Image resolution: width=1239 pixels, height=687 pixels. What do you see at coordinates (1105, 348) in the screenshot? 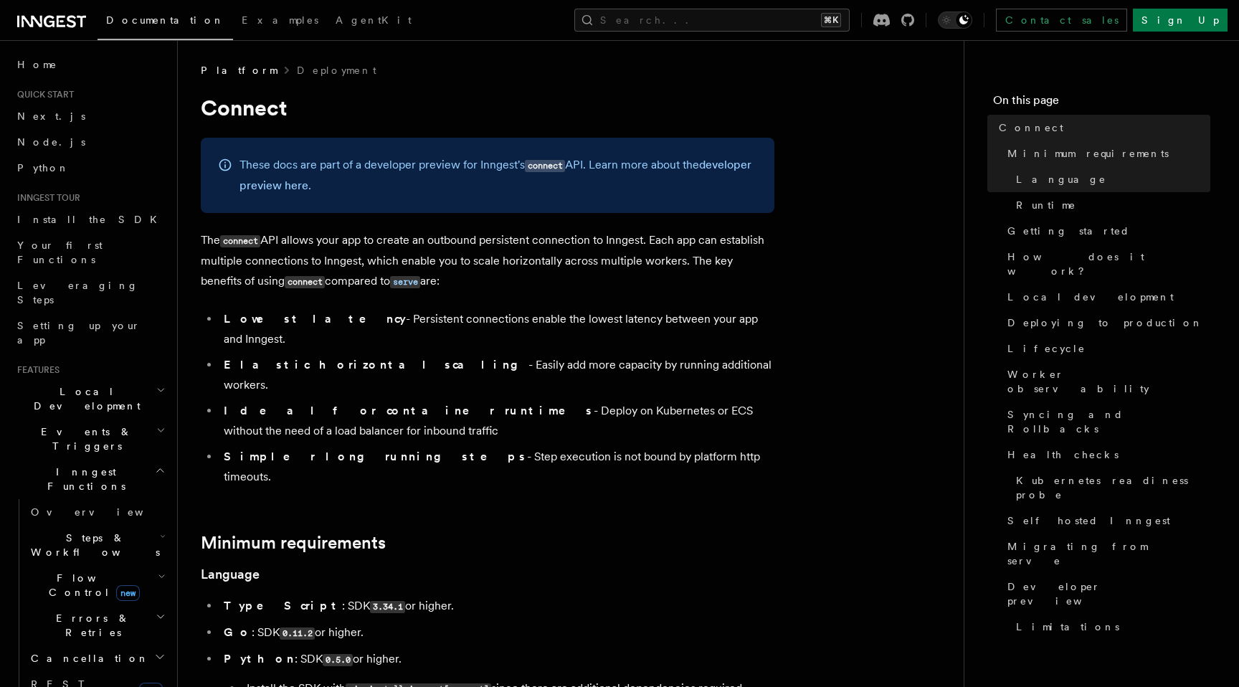
I see `a: Lifecycle` at bounding box center [1105, 348].